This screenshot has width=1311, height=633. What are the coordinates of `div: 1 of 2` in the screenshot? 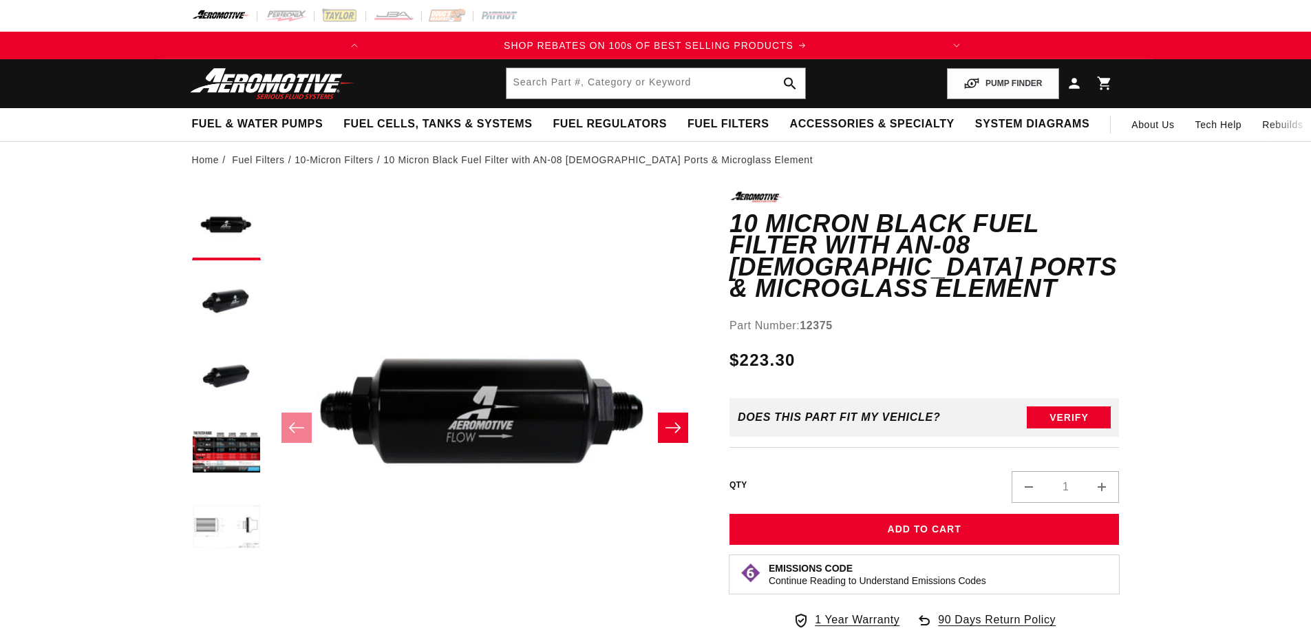 It's located at (655, 45).